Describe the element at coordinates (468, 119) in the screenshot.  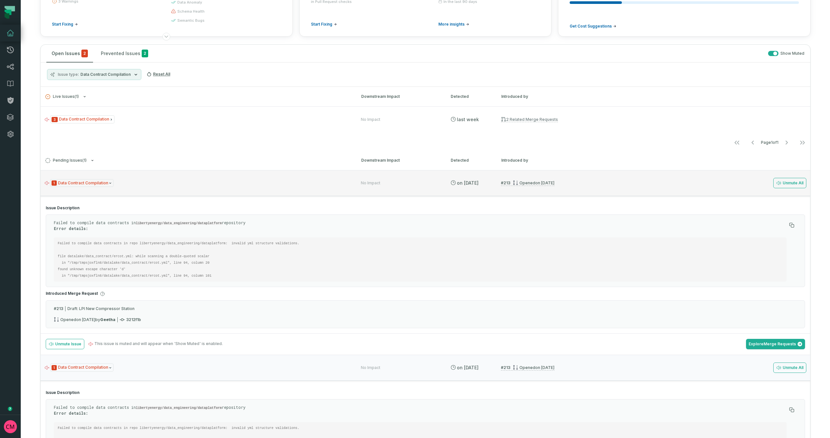
I see `relative-time: Sep 24, 2025, 5:01 PM MDT` at that location.